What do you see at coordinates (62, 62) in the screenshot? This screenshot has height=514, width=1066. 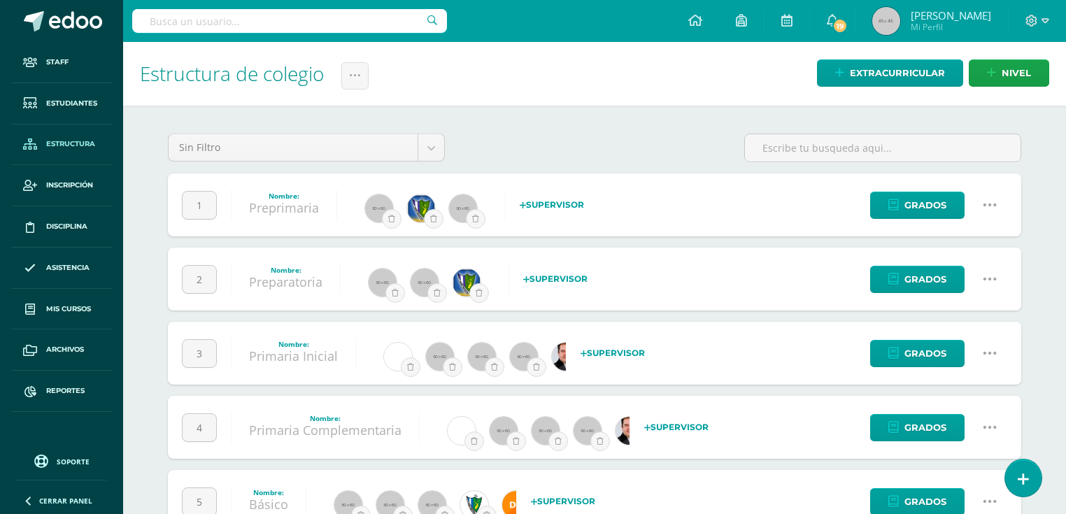 I see `a: Staff` at bounding box center [62, 62].